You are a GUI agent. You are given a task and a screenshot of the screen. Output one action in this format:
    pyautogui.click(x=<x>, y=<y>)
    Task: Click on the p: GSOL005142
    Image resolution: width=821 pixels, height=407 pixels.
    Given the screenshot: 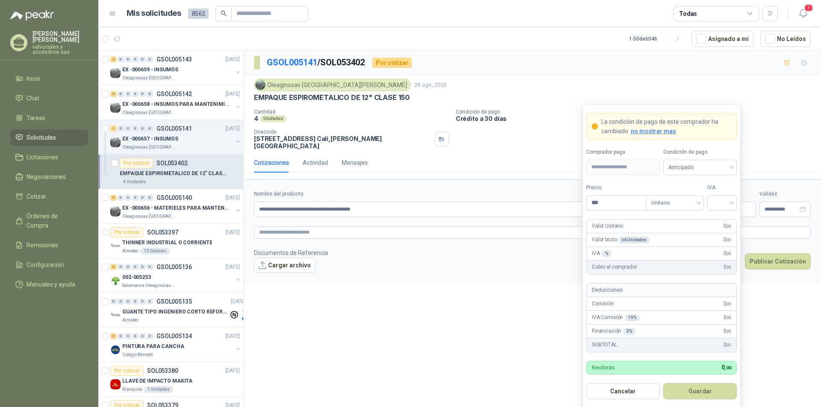 What is the action you would take?
    pyautogui.click(x=174, y=94)
    